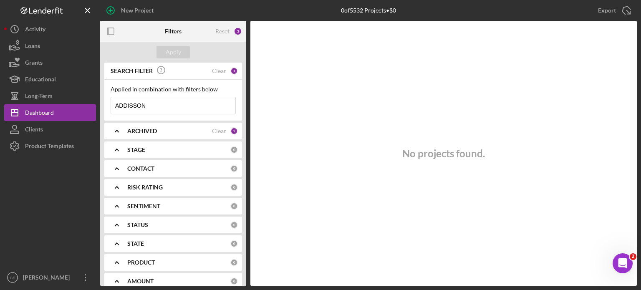  Describe the element at coordinates (368, 10) in the screenshot. I see `div: 0 of 5532 Projects • $0` at that location.